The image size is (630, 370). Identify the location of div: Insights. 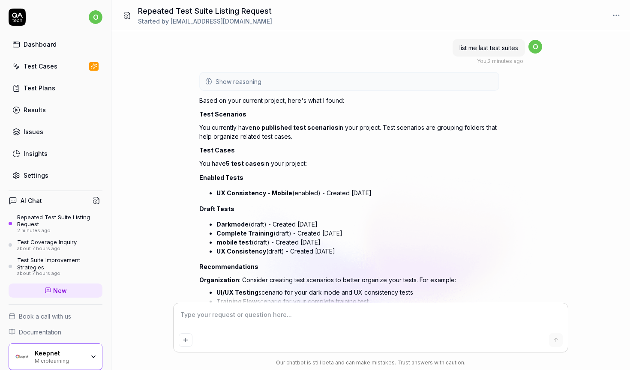
(36, 153).